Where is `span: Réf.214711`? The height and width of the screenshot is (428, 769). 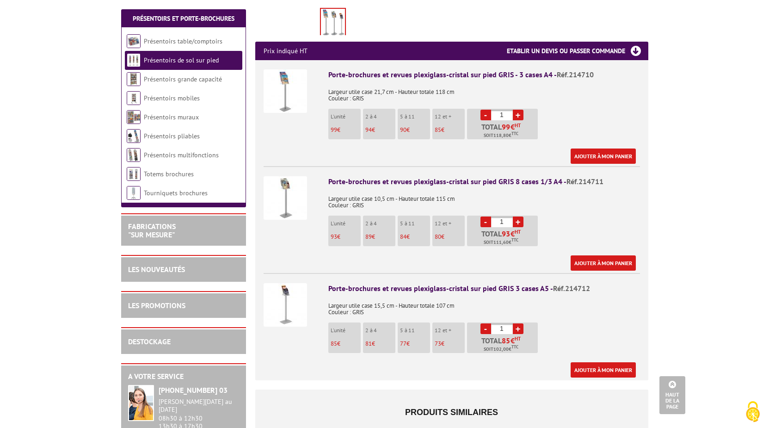
span: Réf.214711 is located at coordinates (585, 181).